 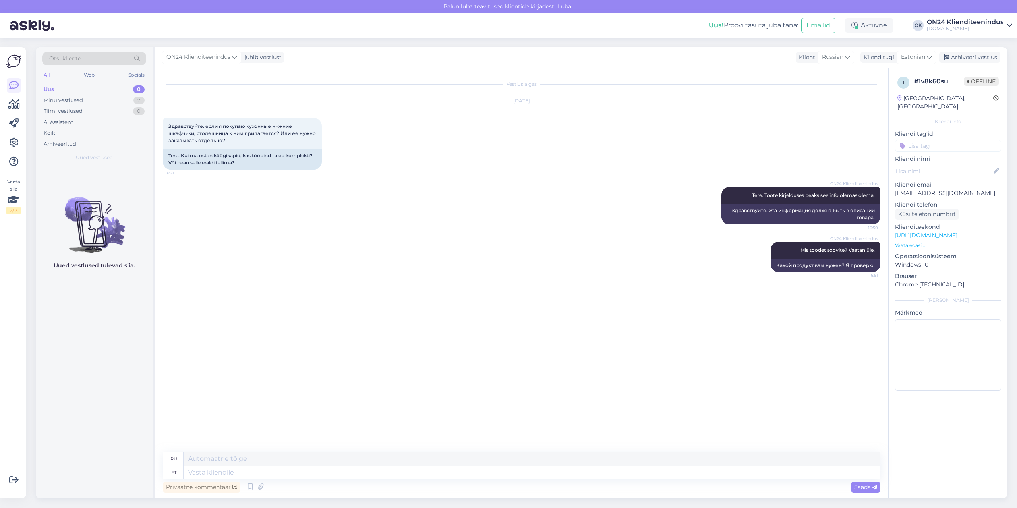 I want to click on div: Arhiveeritud, so click(x=60, y=144).